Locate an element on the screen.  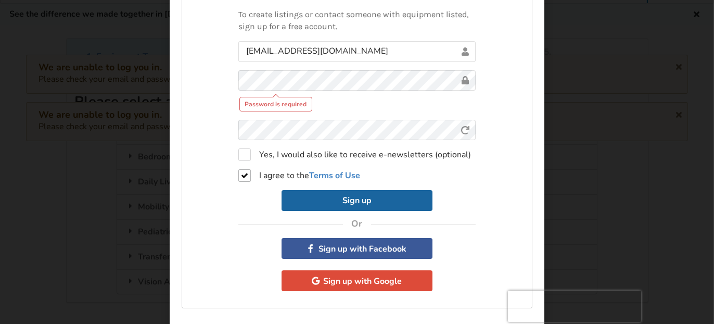
label: Yes, I would also like to receive e-newsletters (optional) is located at coordinates (355, 155).